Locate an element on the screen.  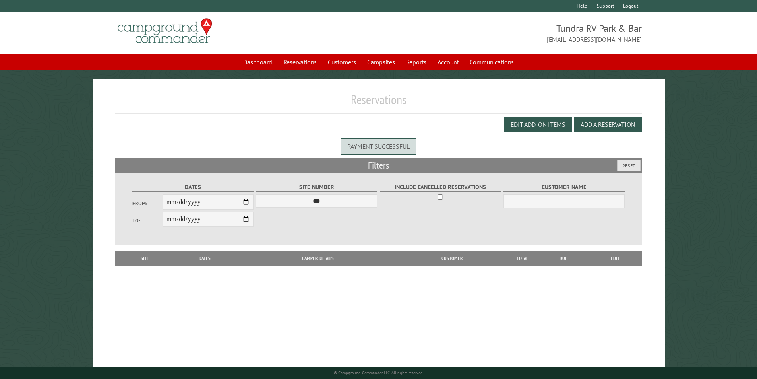
a: Campsites is located at coordinates (381, 62).